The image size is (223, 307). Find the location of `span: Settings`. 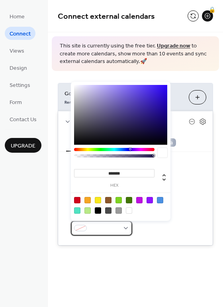

span: Settings is located at coordinates (20, 85).